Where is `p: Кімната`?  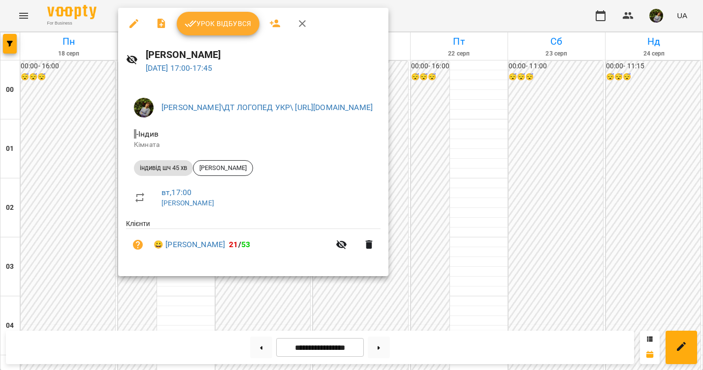
p: Кімната is located at coordinates (253, 145).